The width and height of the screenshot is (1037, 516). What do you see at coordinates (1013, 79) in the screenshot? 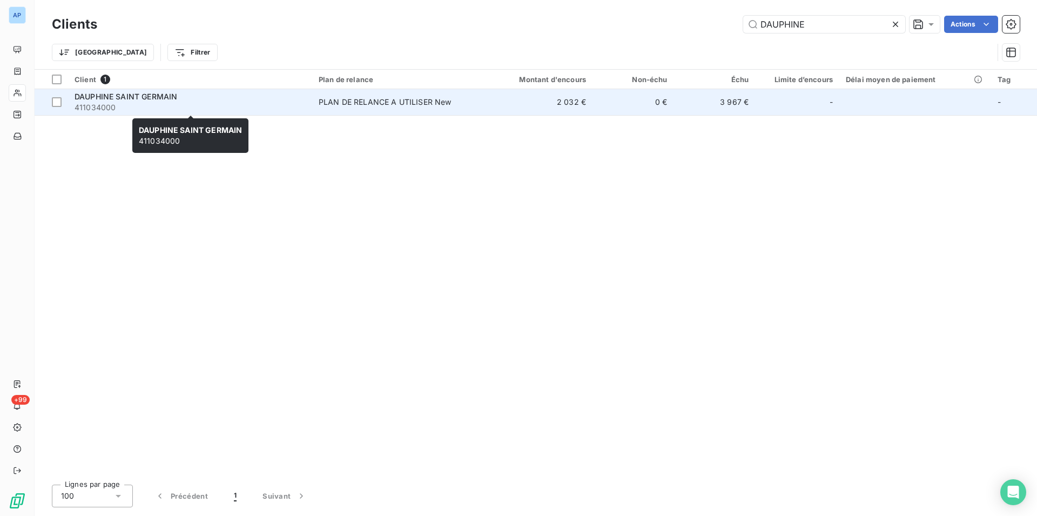
I see `div: Tag` at bounding box center [1013, 79].